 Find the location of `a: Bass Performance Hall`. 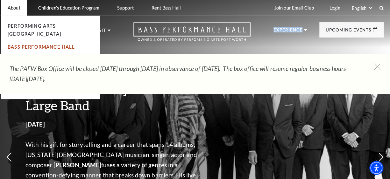

a: Bass Performance Hall is located at coordinates (41, 47).